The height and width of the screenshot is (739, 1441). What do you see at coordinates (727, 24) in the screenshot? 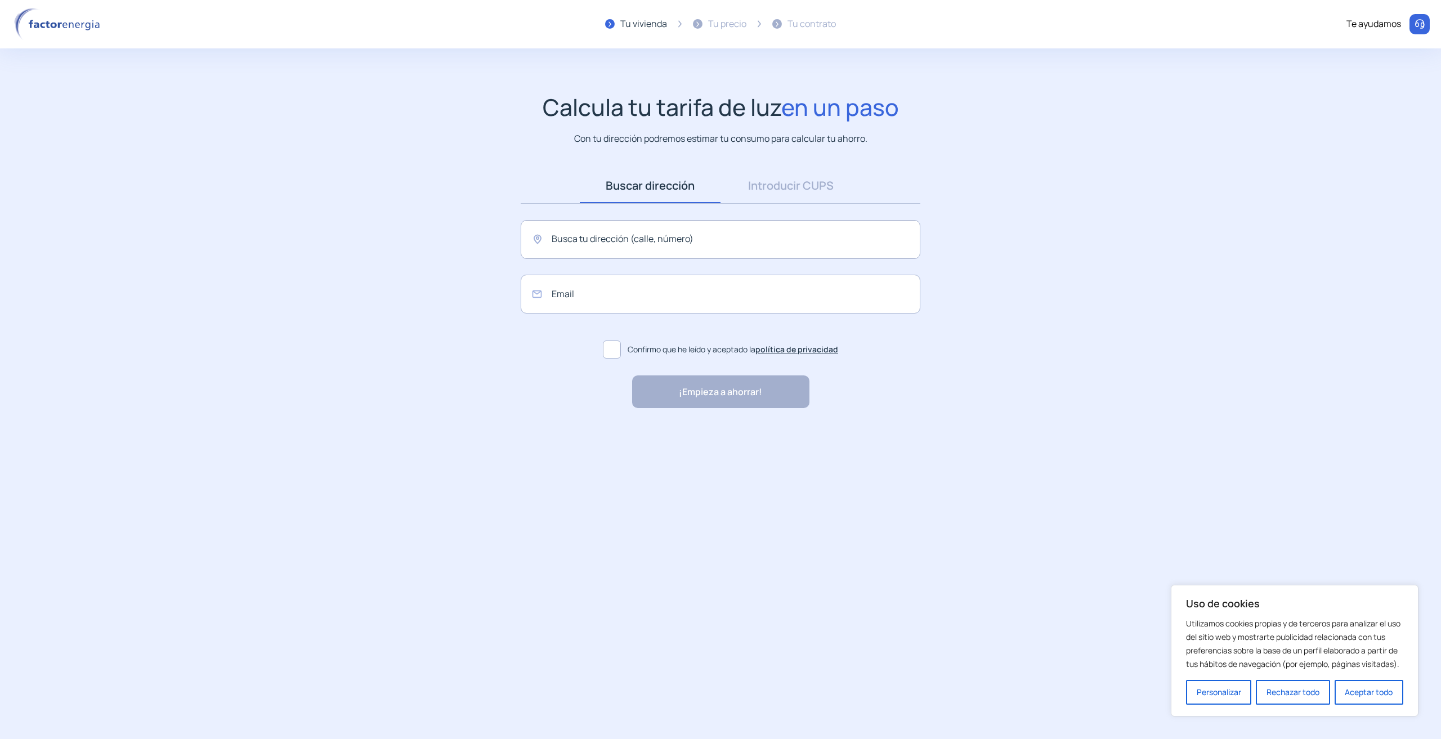
I see `div: Tu precio` at bounding box center [727, 24].